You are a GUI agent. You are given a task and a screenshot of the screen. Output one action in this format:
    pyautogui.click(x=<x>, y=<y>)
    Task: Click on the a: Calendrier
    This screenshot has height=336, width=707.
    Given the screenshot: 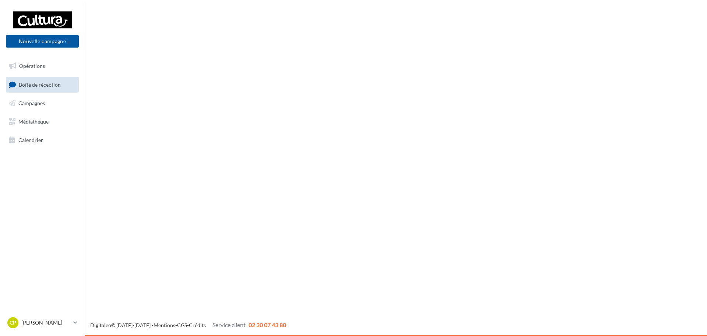 What is the action you would take?
    pyautogui.click(x=42, y=140)
    